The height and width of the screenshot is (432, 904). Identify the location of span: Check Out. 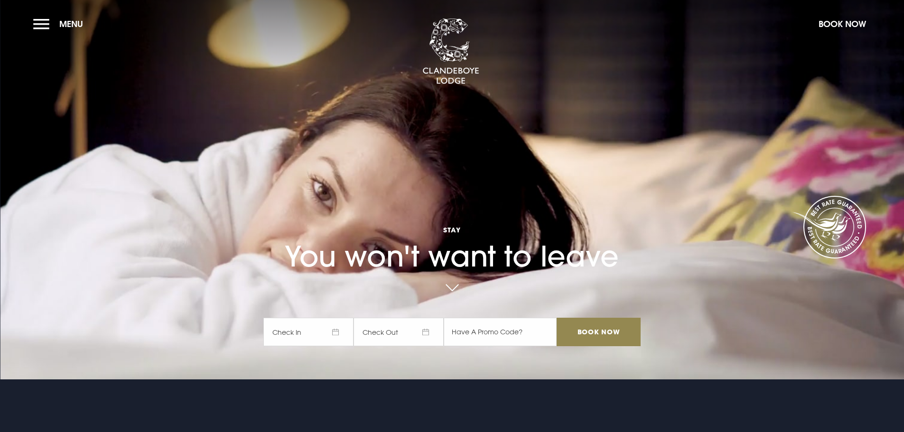
(398, 332).